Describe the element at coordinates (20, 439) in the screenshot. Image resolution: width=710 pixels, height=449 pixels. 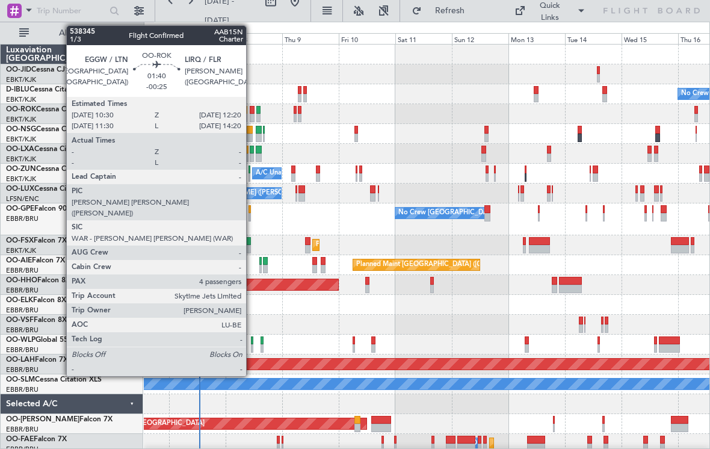
I see `span: OO-FAE` at that location.